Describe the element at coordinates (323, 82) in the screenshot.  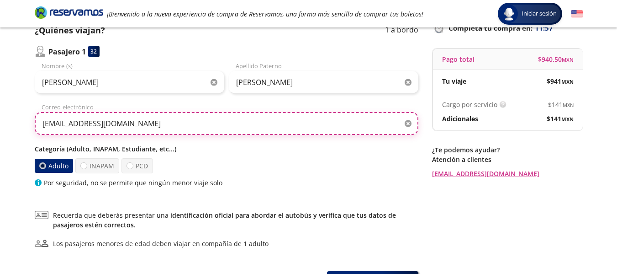
I see `input: Apellido Paterno` at that location.